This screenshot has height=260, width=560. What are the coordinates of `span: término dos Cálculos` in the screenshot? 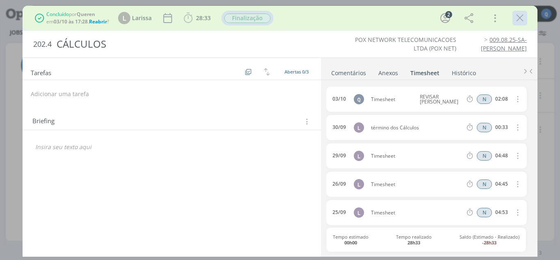 It's located at (417, 128).